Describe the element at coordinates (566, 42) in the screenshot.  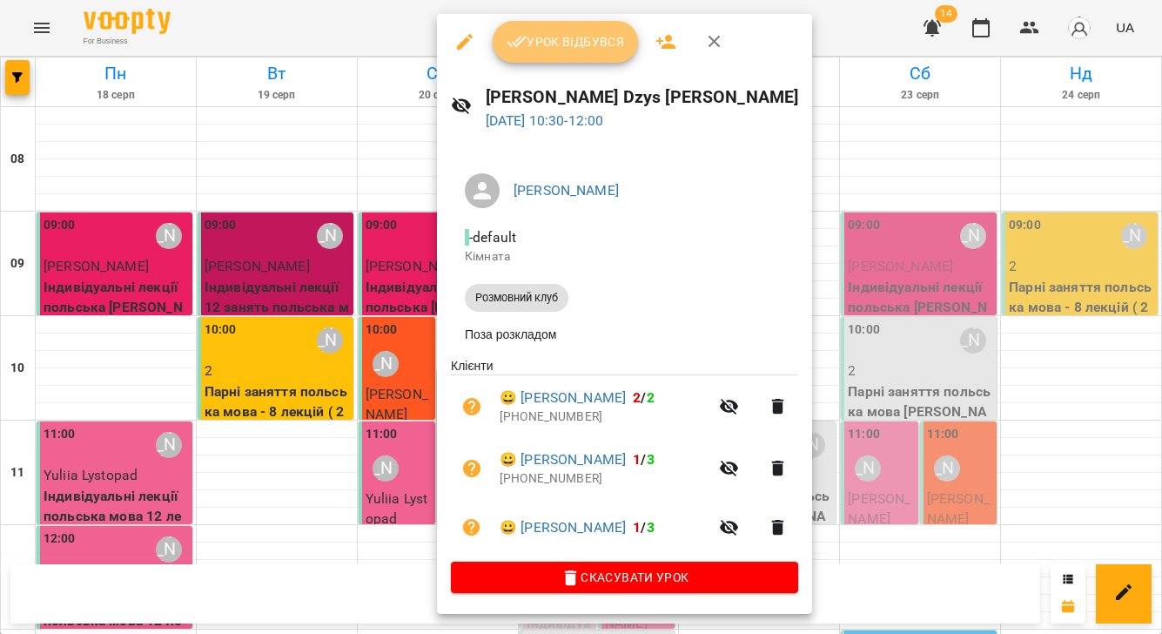
I see `button: Урок відбувся` at that location.